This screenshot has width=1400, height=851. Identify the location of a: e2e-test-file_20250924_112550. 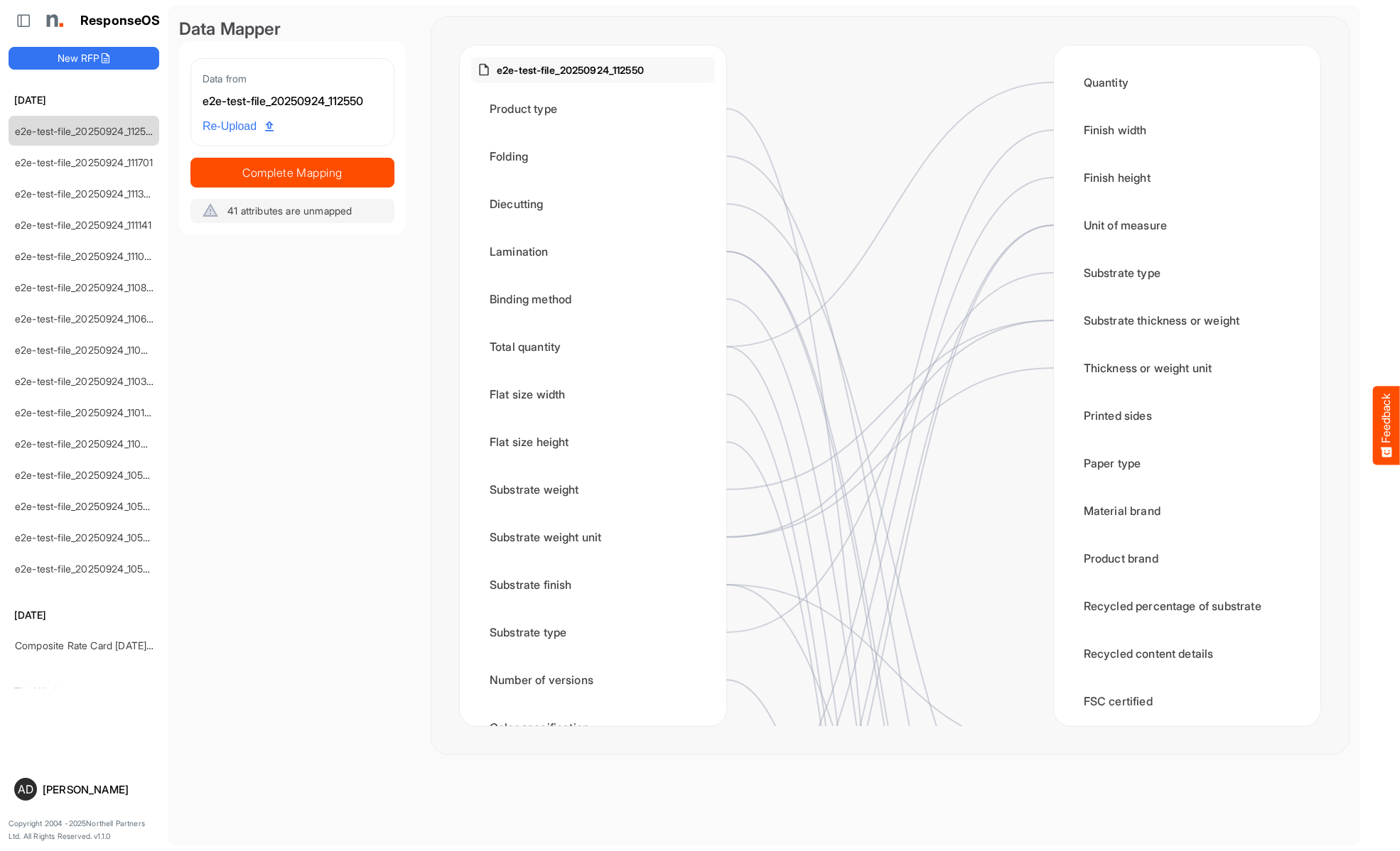
(87, 131).